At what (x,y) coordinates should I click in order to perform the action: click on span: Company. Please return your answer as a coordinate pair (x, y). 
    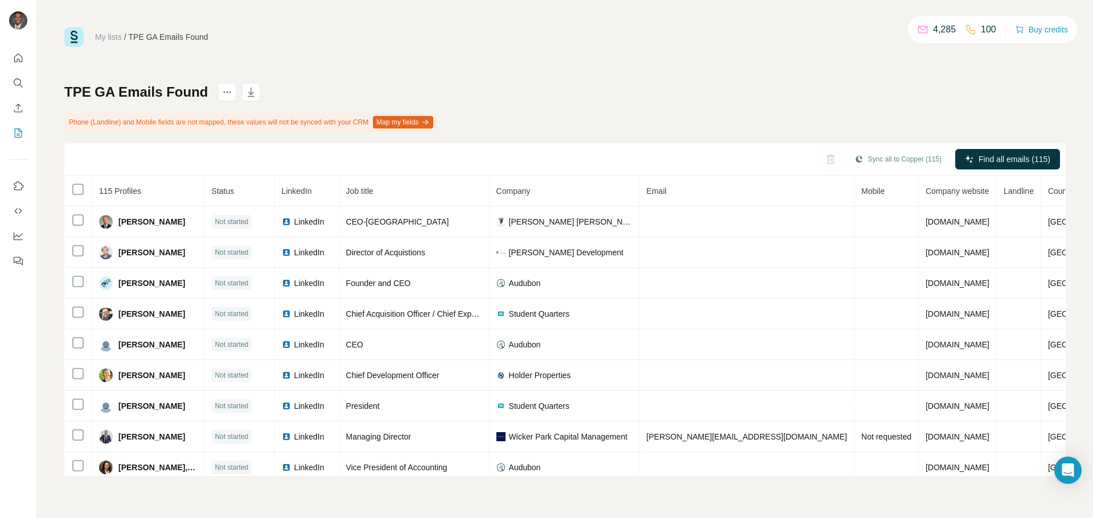
    Looking at the image, I should click on (513, 191).